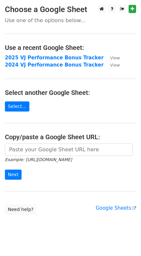 This screenshot has width=141, height=256. Describe the element at coordinates (70, 93) in the screenshot. I see `h4: Select another Google Sheet:` at that location.